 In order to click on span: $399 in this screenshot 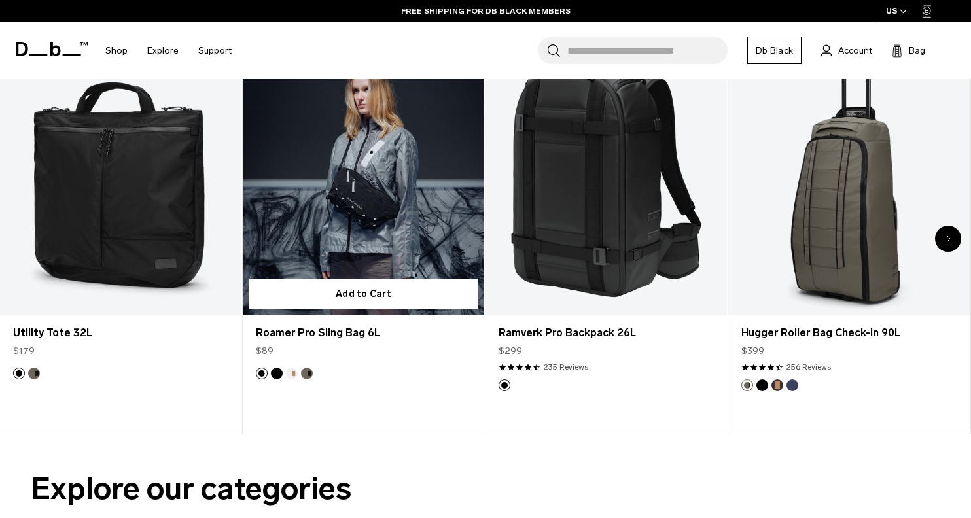, I will do `click(753, 351)`.